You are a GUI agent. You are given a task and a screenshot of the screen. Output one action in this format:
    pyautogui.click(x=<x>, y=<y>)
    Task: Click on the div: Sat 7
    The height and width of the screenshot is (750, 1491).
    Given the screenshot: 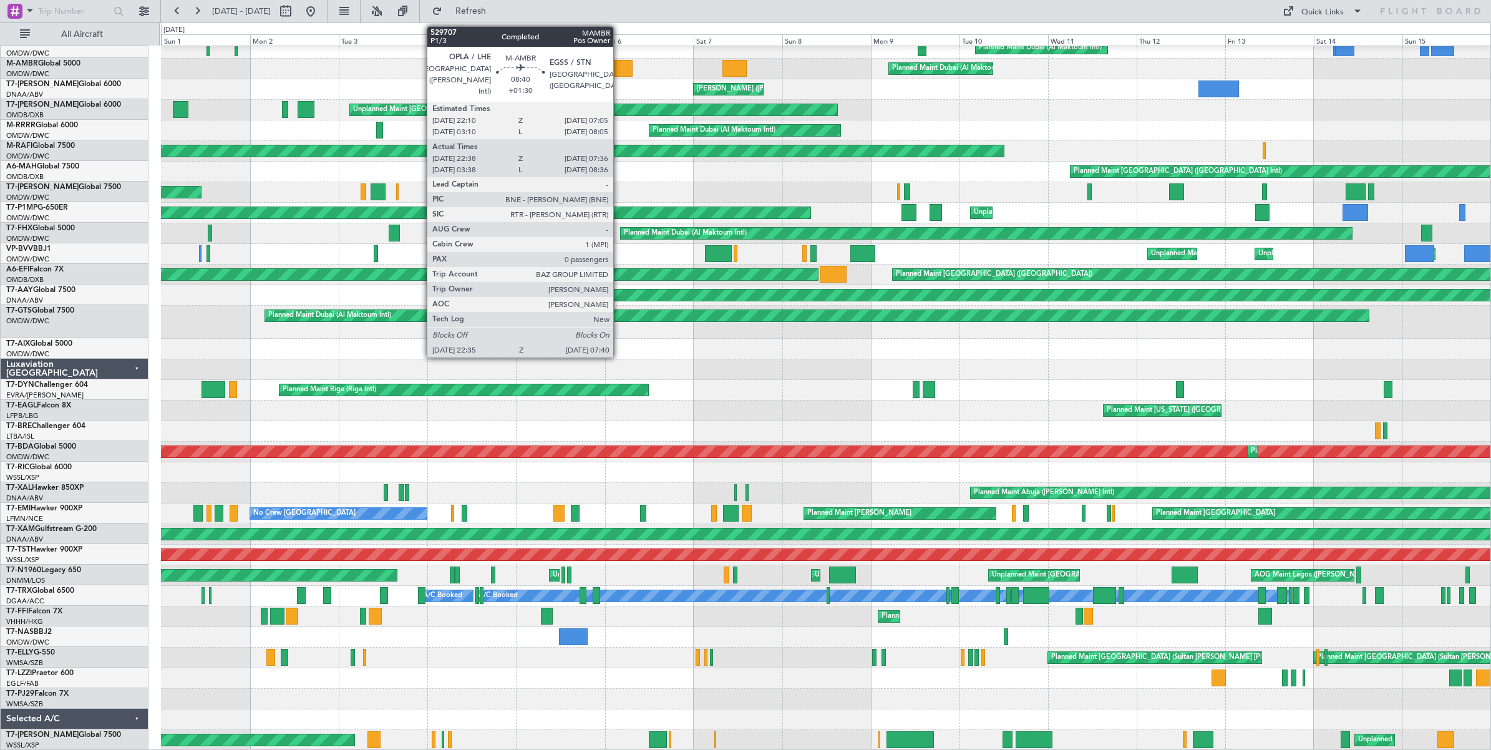 What is the action you would take?
    pyautogui.click(x=738, y=40)
    